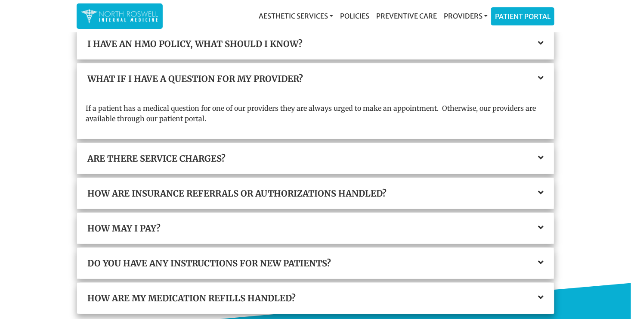 This screenshot has height=319, width=631. Describe the element at coordinates (316, 113) in the screenshot. I see `p: If a patient has a medical question for one of our providers they are always urged to make an app...` at that location.